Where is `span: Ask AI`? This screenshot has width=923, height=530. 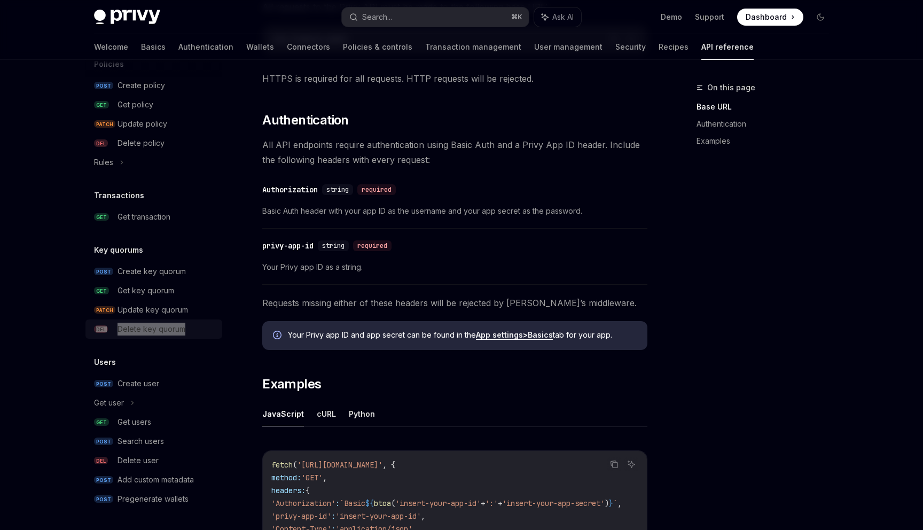 span: Ask AI is located at coordinates (563, 17).